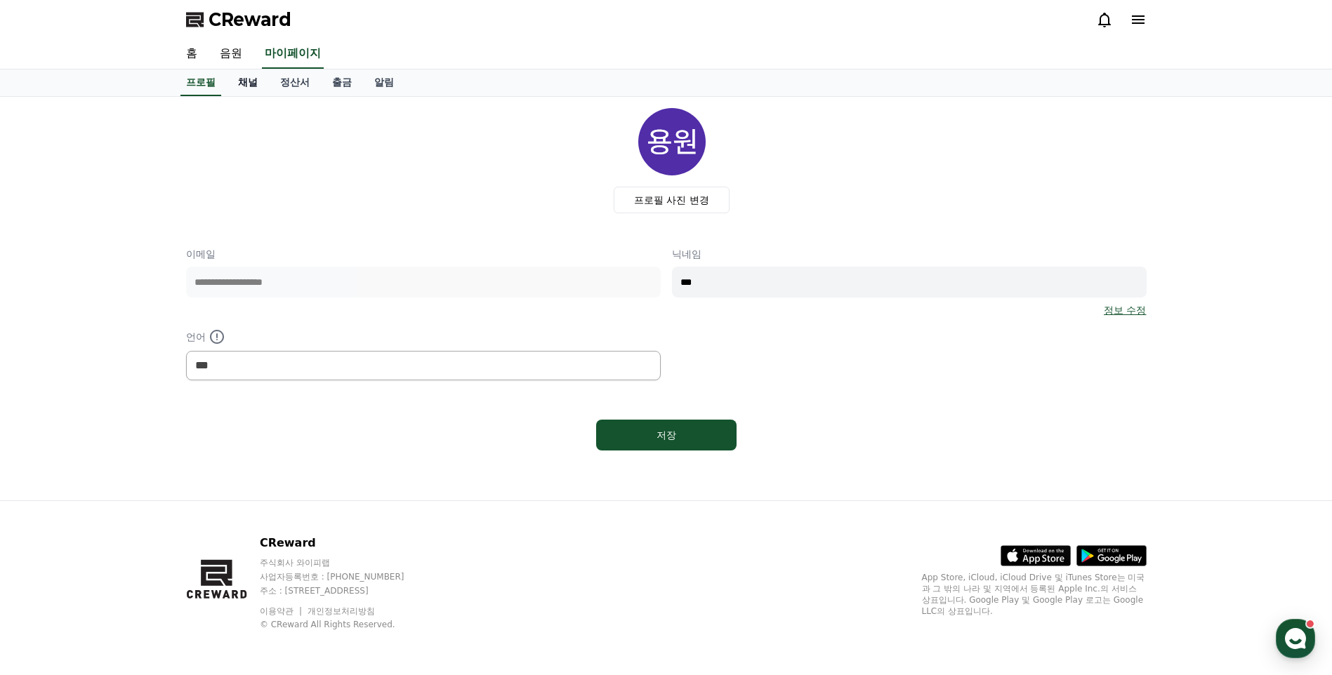 This screenshot has height=675, width=1332. Describe the element at coordinates (1124, 310) in the screenshot. I see `a: 정보 수정` at that location.